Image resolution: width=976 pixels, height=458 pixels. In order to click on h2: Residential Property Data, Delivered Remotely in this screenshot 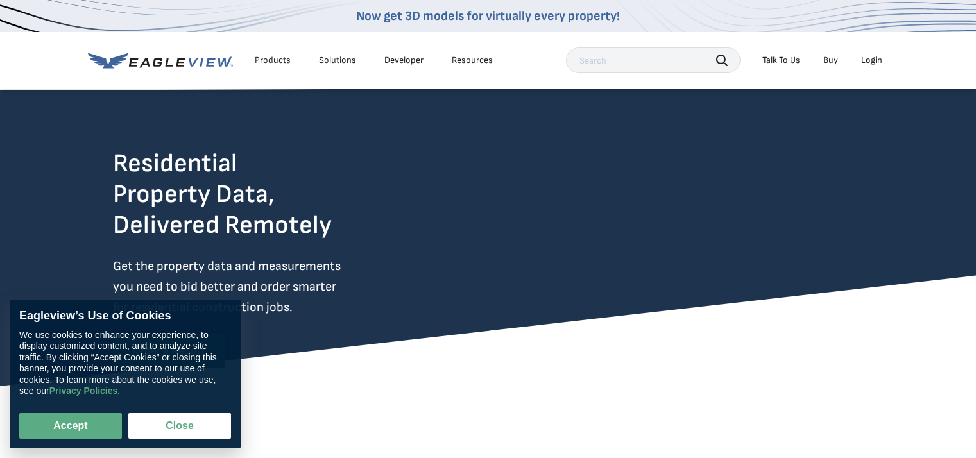, I will do `click(222, 194)`.